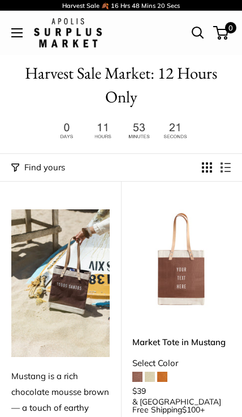 This screenshot has width=242, height=417. What do you see at coordinates (173, 6) in the screenshot?
I see `span: Secs` at bounding box center [173, 6].